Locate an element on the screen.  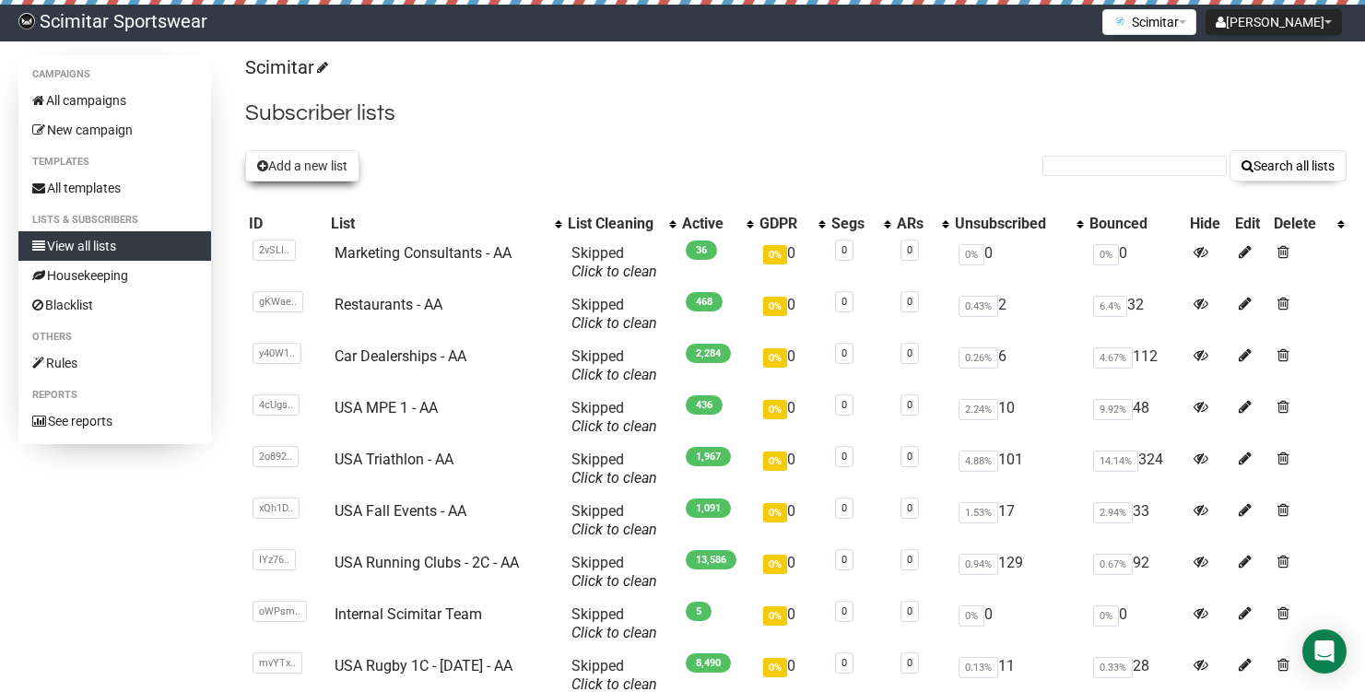
a: USA Running Clubs - 2C - AA is located at coordinates (427, 562).